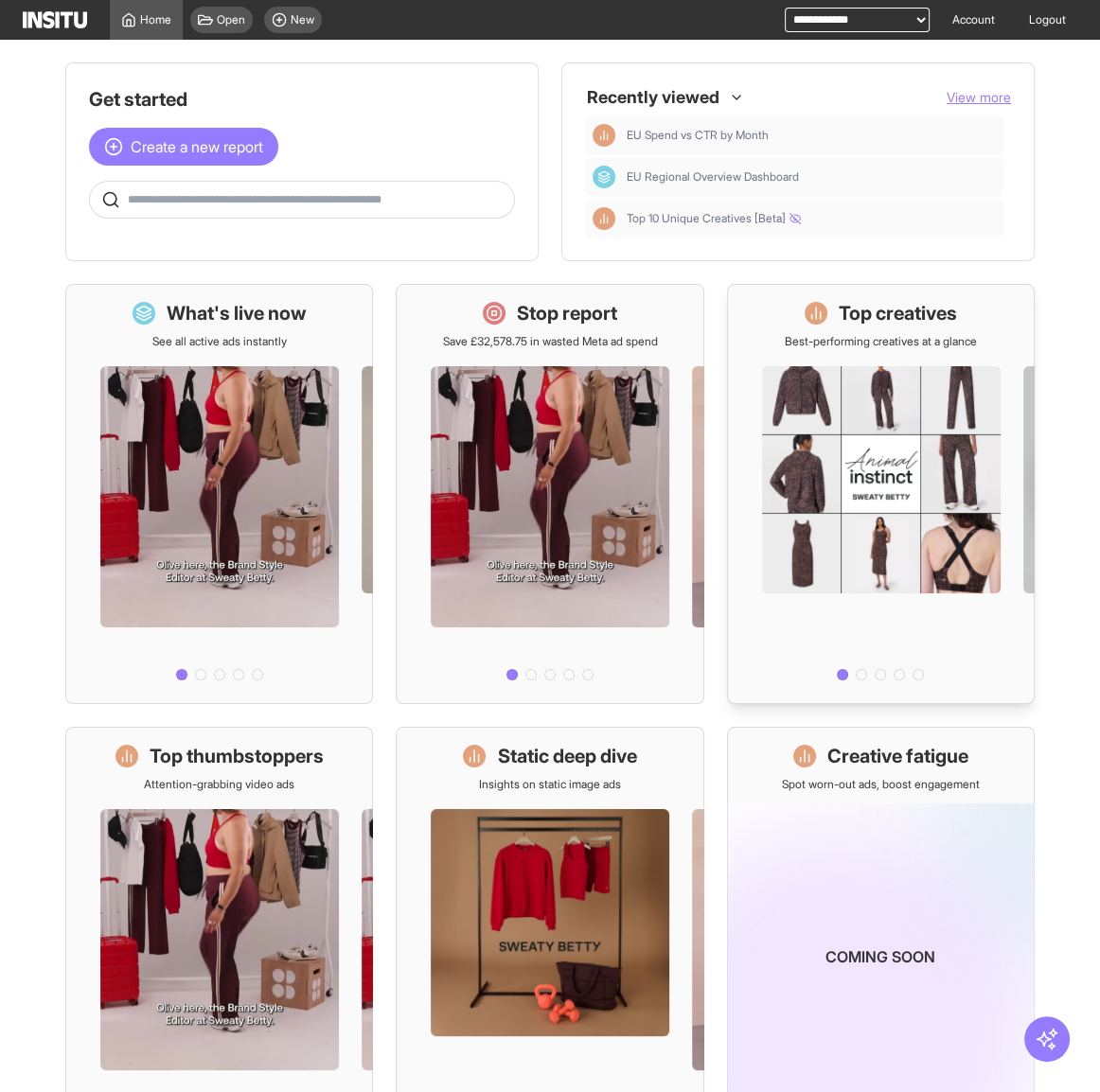  What do you see at coordinates (184, 147) in the screenshot?
I see `button: Create a new report` at bounding box center [184, 147].